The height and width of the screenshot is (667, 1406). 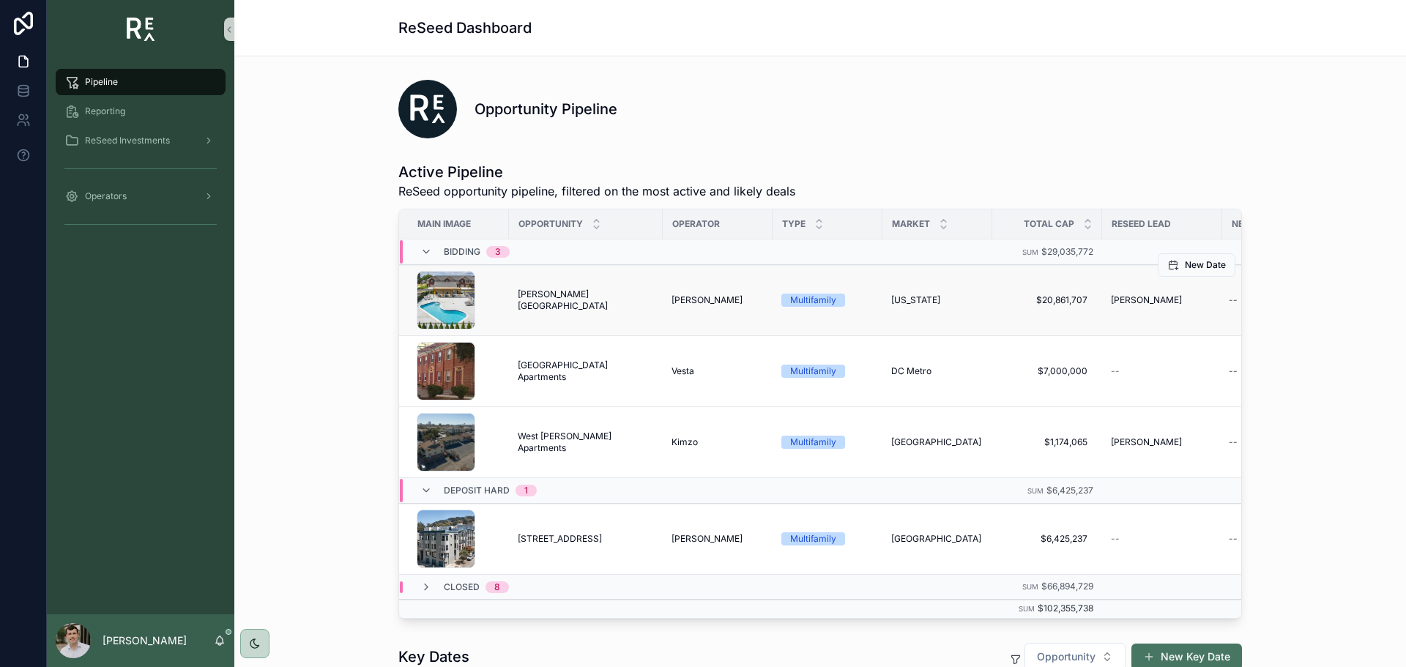 I want to click on a: $1,174,065, so click(x=1047, y=442).